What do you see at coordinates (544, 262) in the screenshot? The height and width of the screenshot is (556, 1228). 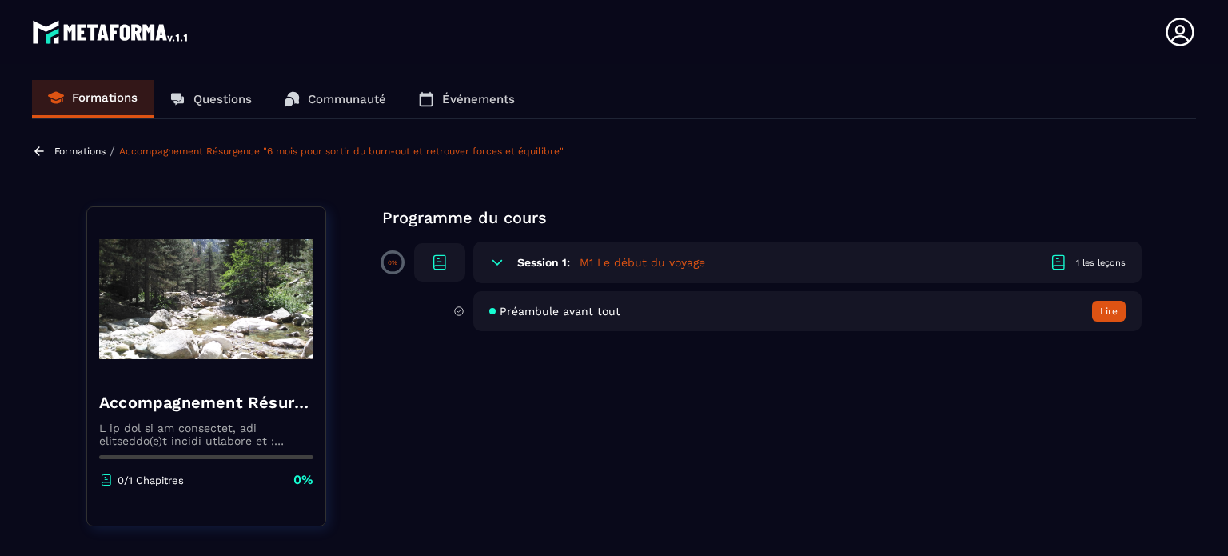 I see `h6: Session 1:` at bounding box center [544, 262].